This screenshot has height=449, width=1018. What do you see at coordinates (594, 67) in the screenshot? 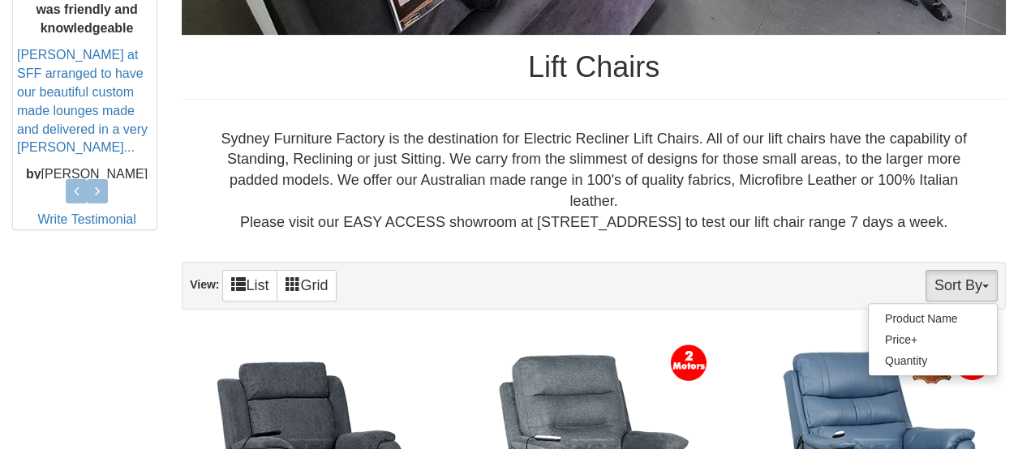
I see `h1: Lift Chairs` at bounding box center [594, 67].